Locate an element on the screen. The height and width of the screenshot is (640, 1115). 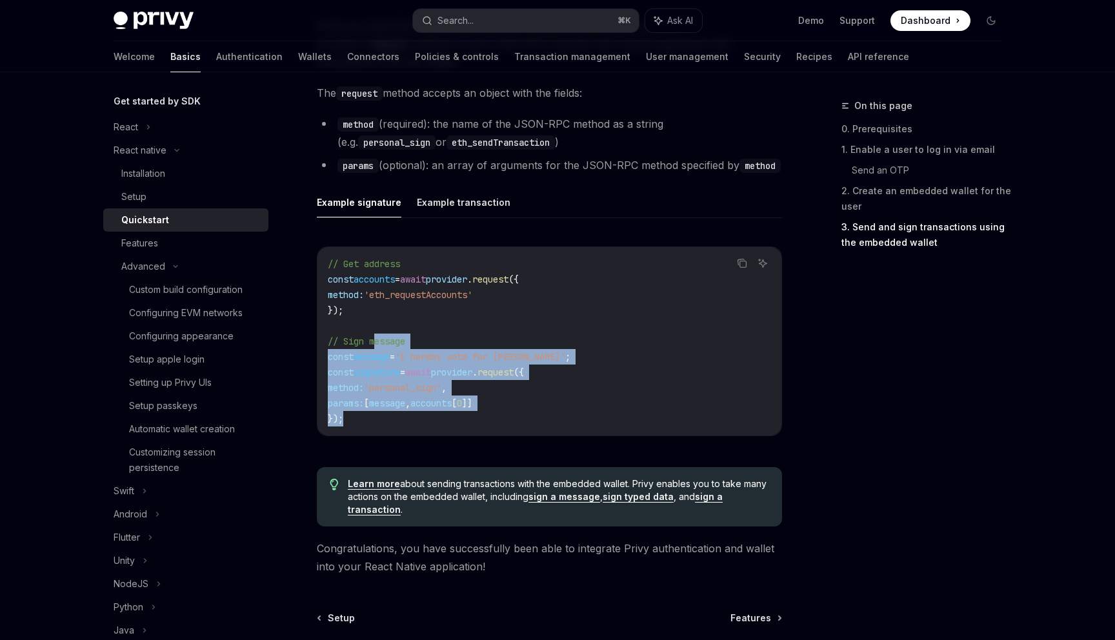
div: Flutter is located at coordinates (126, 537).